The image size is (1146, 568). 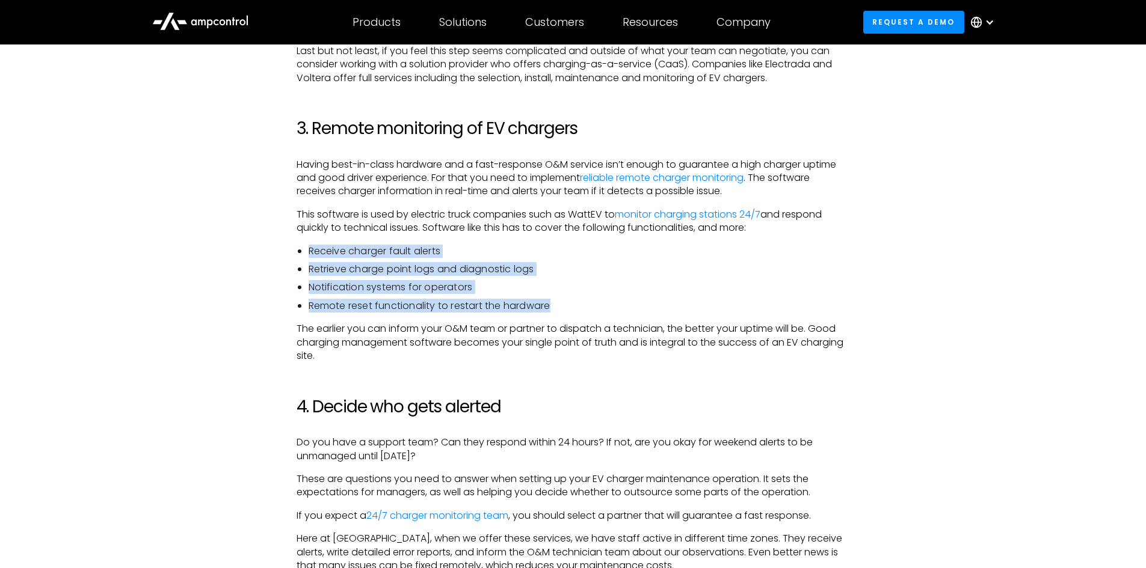 I want to click on p: The earlier you can inform your O&M team or partner to dispatch a technician, the better your upt..., so click(x=573, y=342).